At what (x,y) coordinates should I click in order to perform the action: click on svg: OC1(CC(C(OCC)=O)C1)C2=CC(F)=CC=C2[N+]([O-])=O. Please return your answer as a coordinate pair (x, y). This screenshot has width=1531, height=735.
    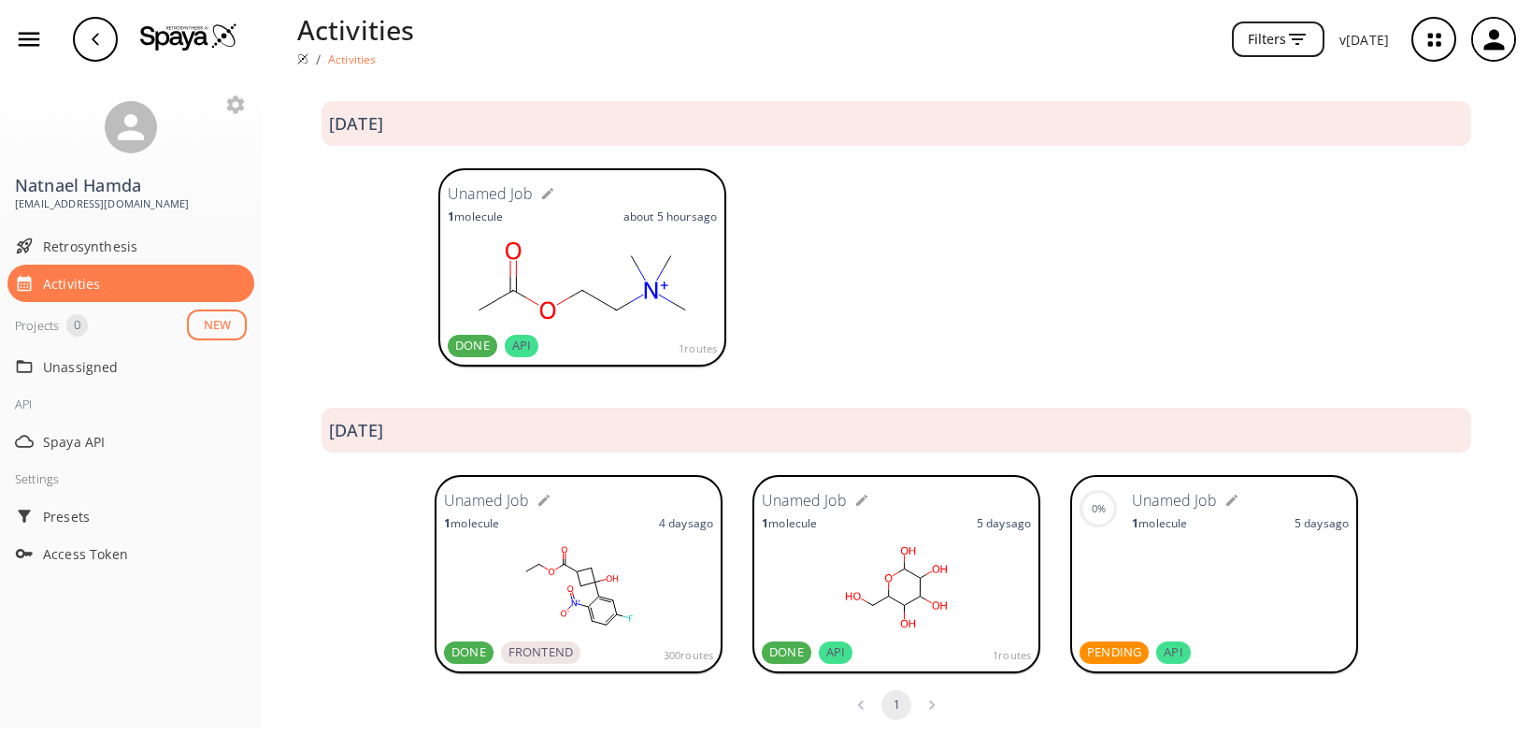
    Looking at the image, I should click on (579, 587).